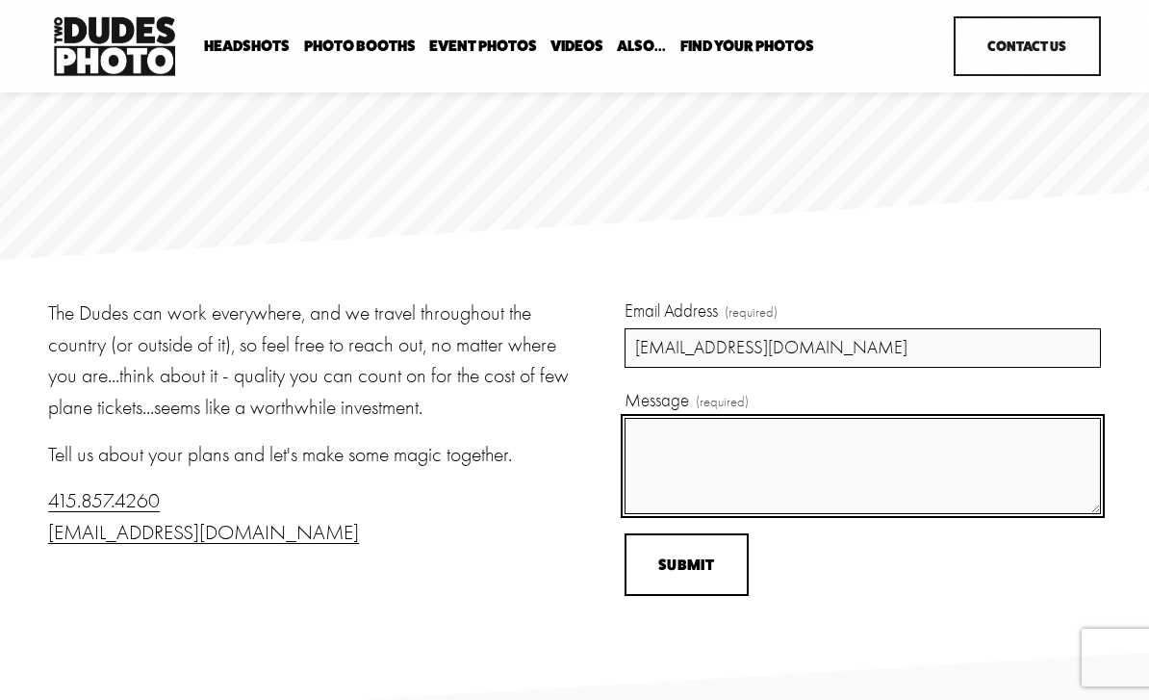  Describe the element at coordinates (308, 360) in the screenshot. I see `p: The Dudes can work everywhere, and we travel throughout the country (or outside of it), so feel f...` at that location.